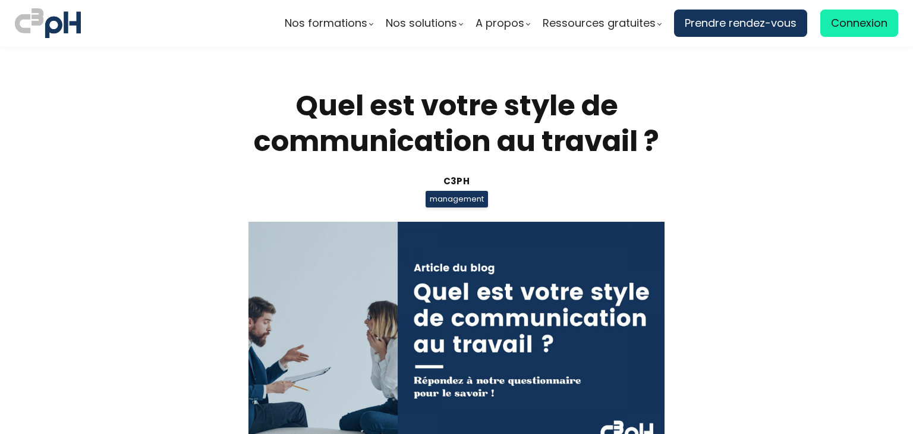 The image size is (913, 434). What do you see at coordinates (741, 23) in the screenshot?
I see `a: Prendre rendez-vous` at bounding box center [741, 23].